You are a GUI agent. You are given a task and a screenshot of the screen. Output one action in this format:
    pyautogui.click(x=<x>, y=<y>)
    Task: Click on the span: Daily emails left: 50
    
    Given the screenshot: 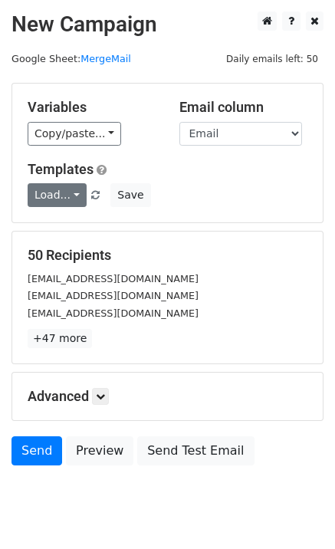 What is the action you would take?
    pyautogui.click(x=272, y=59)
    